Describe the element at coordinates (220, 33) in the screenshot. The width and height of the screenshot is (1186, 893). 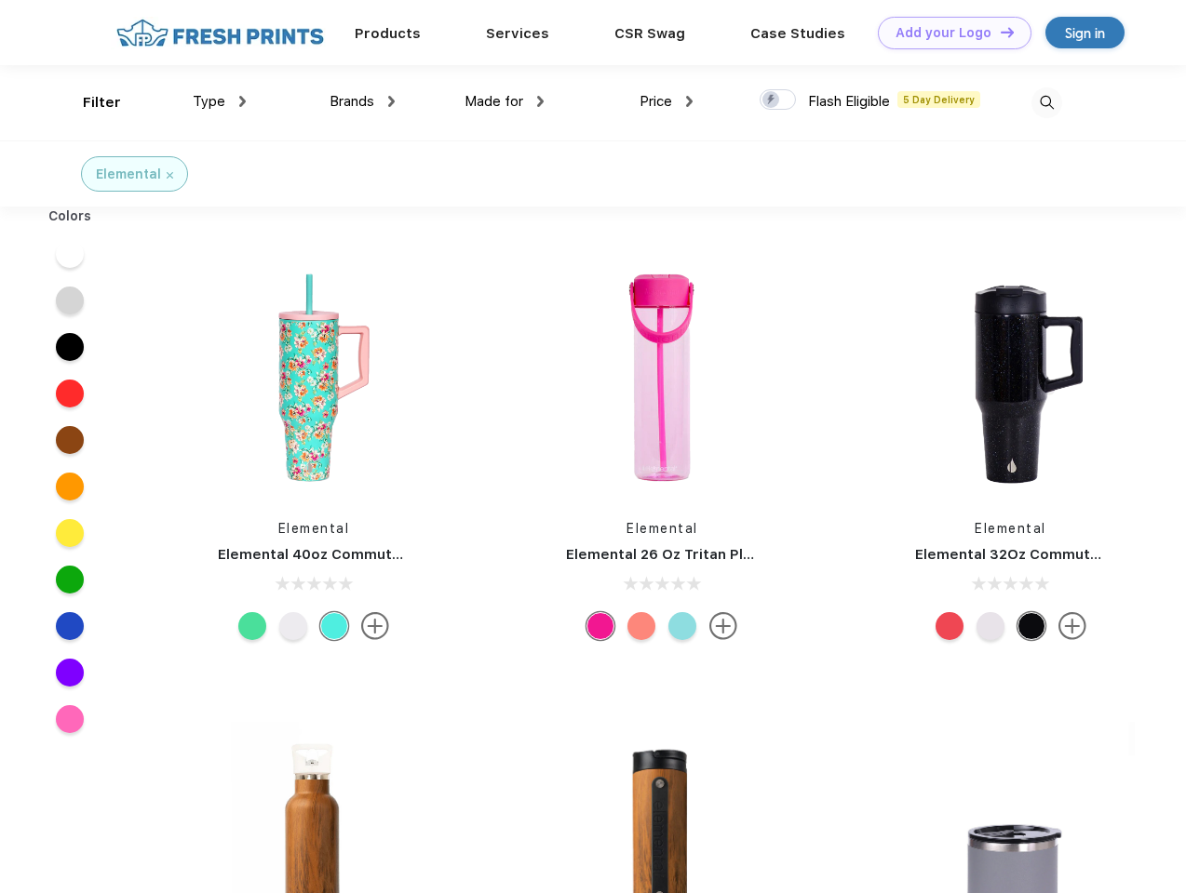
I see `img: fo%20logo%202.webp` at that location.